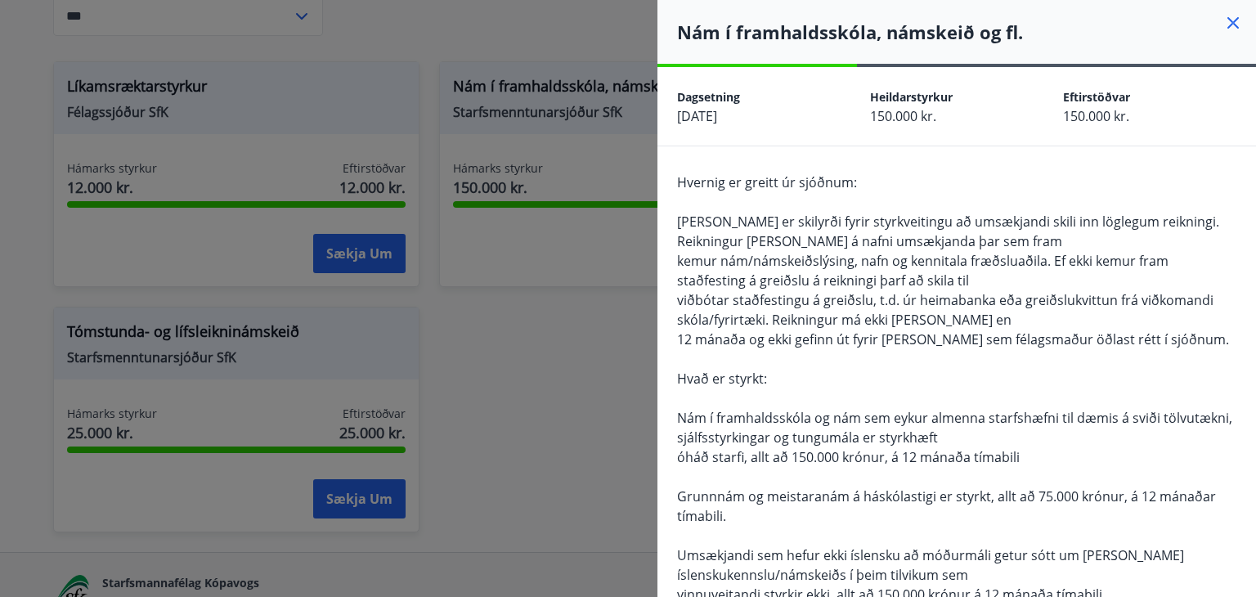  Describe the element at coordinates (708, 97) in the screenshot. I see `span: Dagsetning` at that location.